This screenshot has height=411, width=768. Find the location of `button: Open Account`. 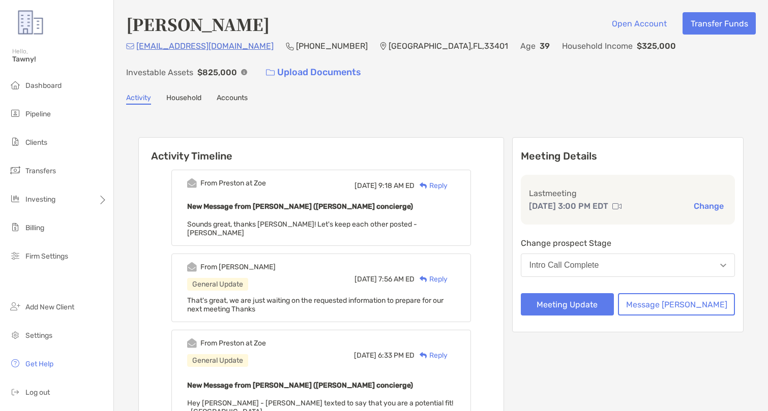

button: Open Account is located at coordinates (639, 23).